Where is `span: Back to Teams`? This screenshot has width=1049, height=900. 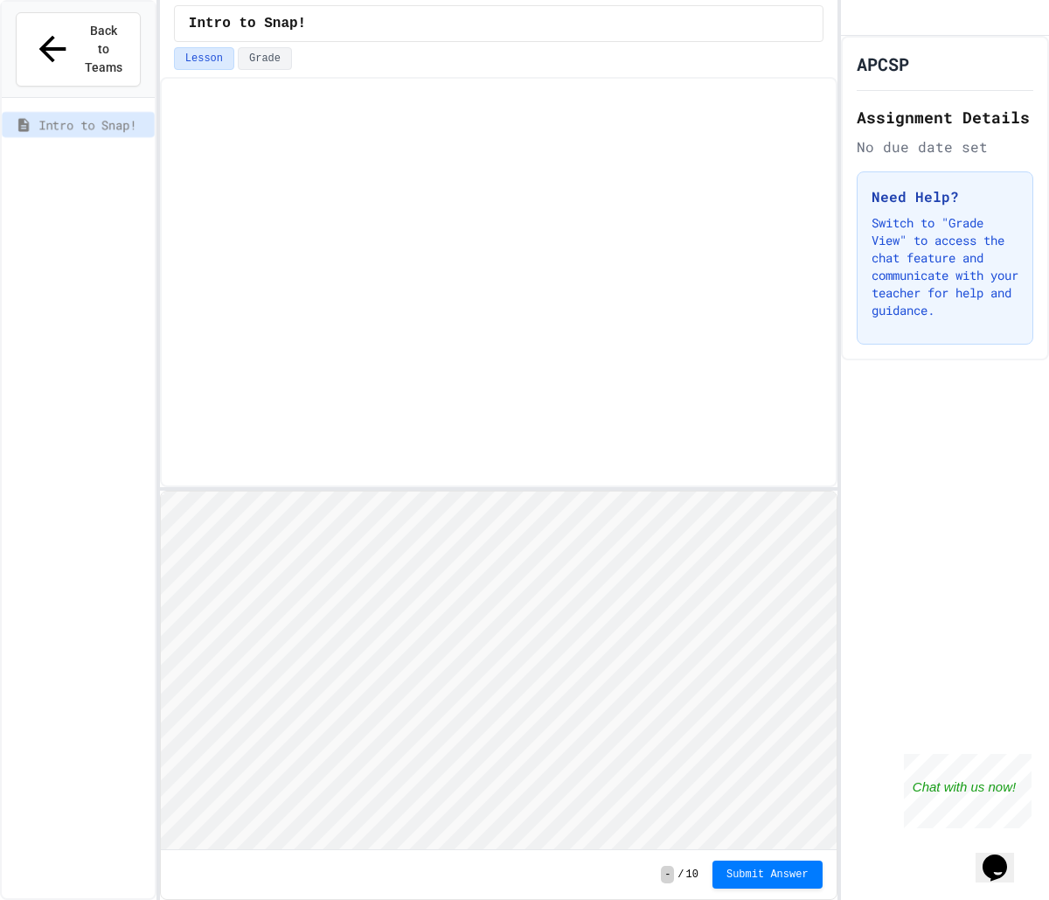
span: Back to Teams is located at coordinates (103, 49).